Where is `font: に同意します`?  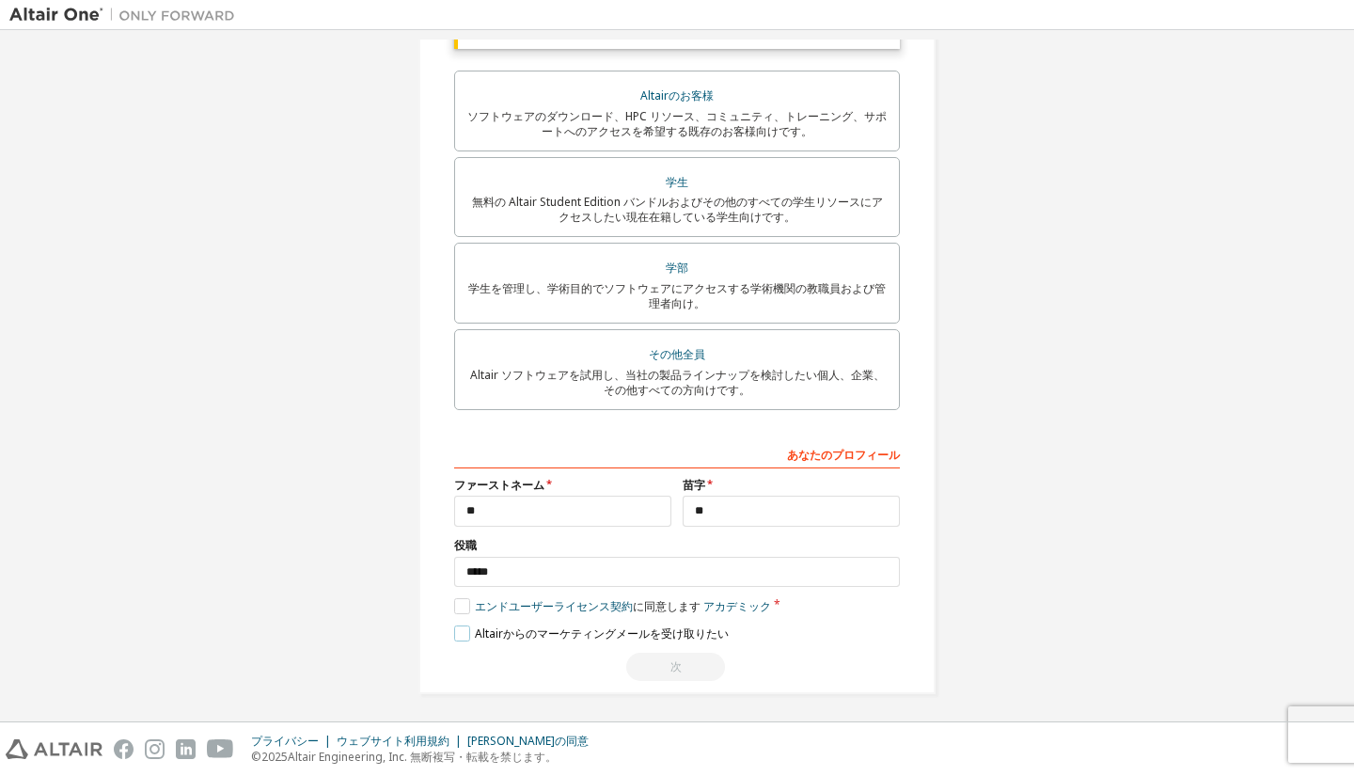
font: に同意します is located at coordinates (667, 606).